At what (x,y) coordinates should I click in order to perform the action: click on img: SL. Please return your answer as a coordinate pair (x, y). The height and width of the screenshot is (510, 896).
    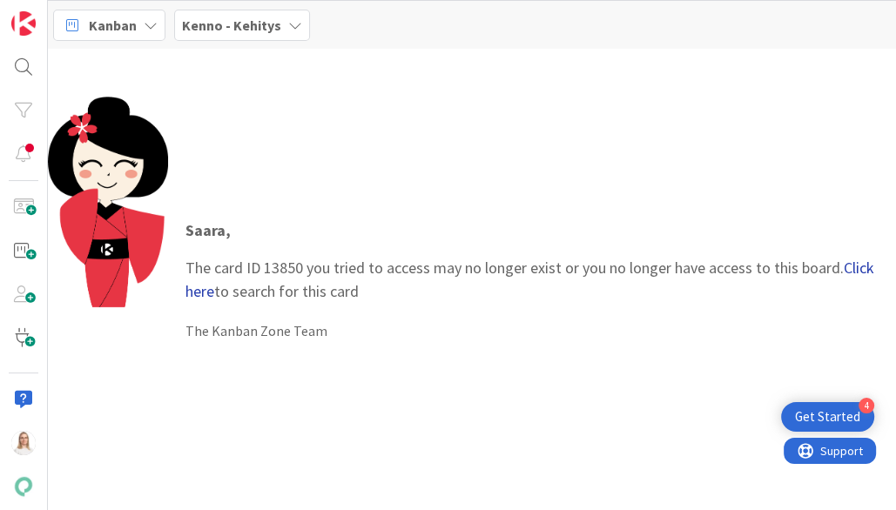
    Looking at the image, I should click on (24, 443).